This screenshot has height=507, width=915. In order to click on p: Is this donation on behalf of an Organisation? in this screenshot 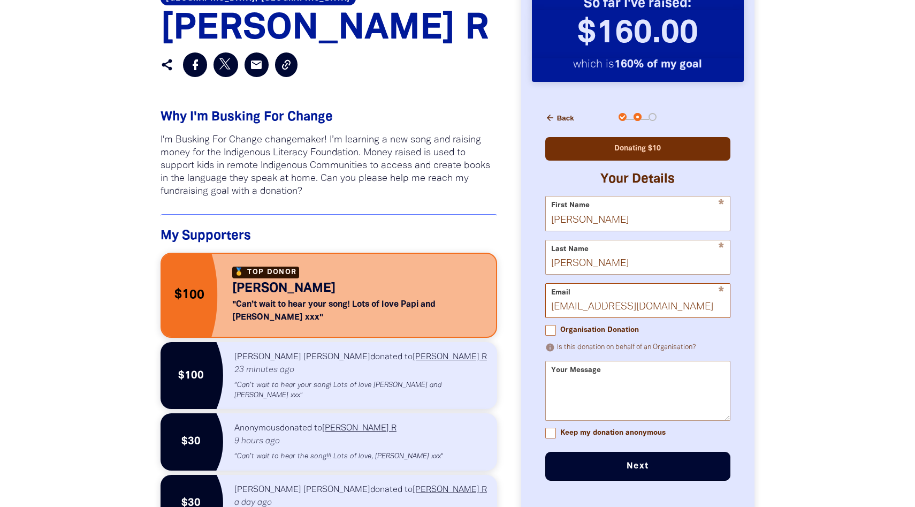, I will do `click(638, 347)`.